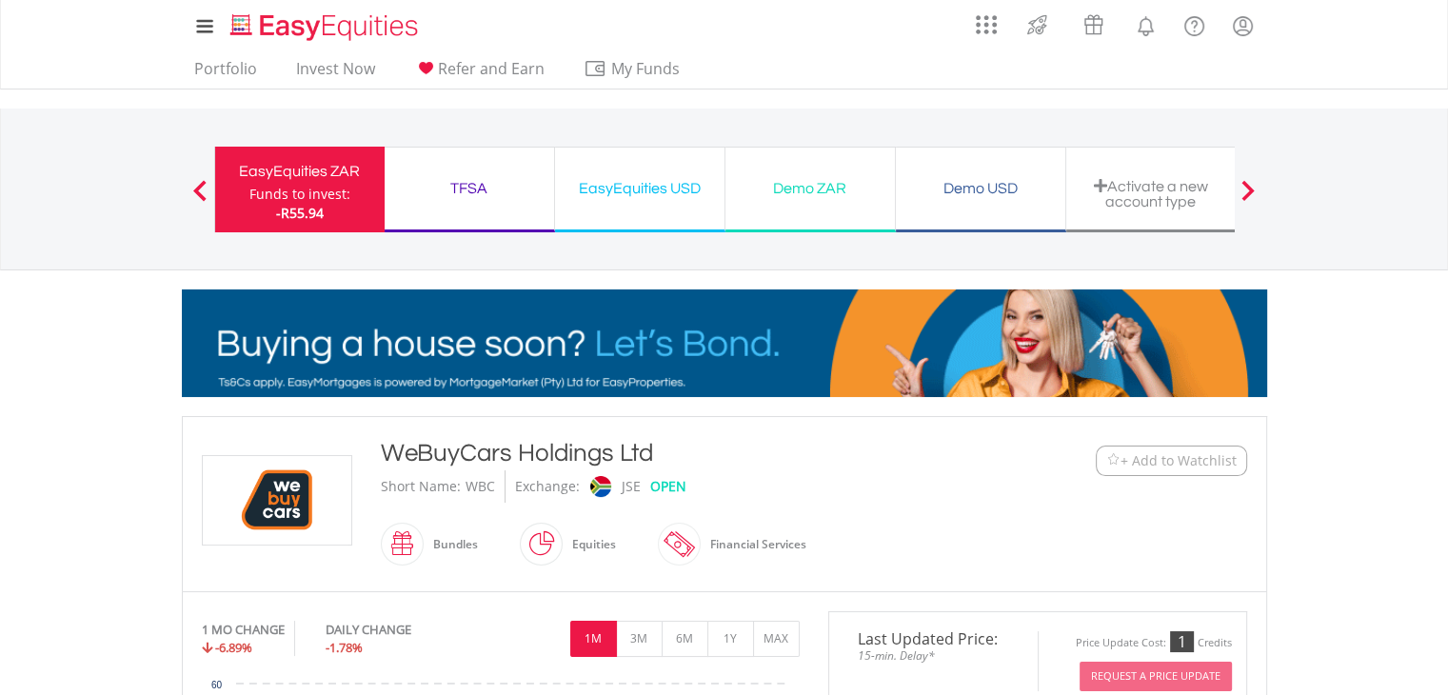 The height and width of the screenshot is (695, 1448). Describe the element at coordinates (216, 685) in the screenshot. I see `text: 60` at that location.